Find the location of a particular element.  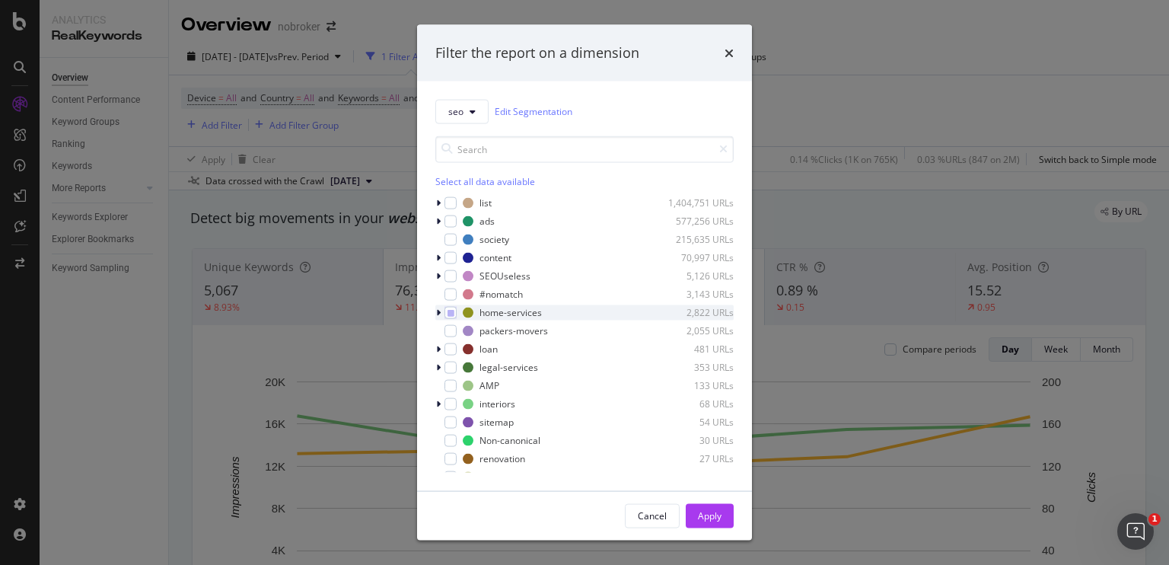

div: home-services is located at coordinates (511, 312).